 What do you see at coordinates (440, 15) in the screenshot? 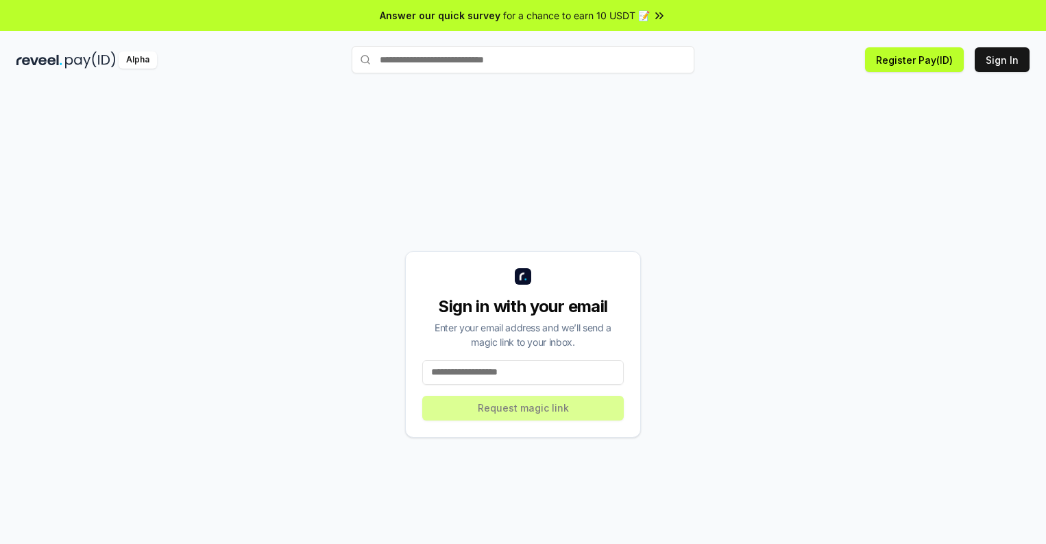
I see `span: Answer our quick survey` at bounding box center [440, 15].